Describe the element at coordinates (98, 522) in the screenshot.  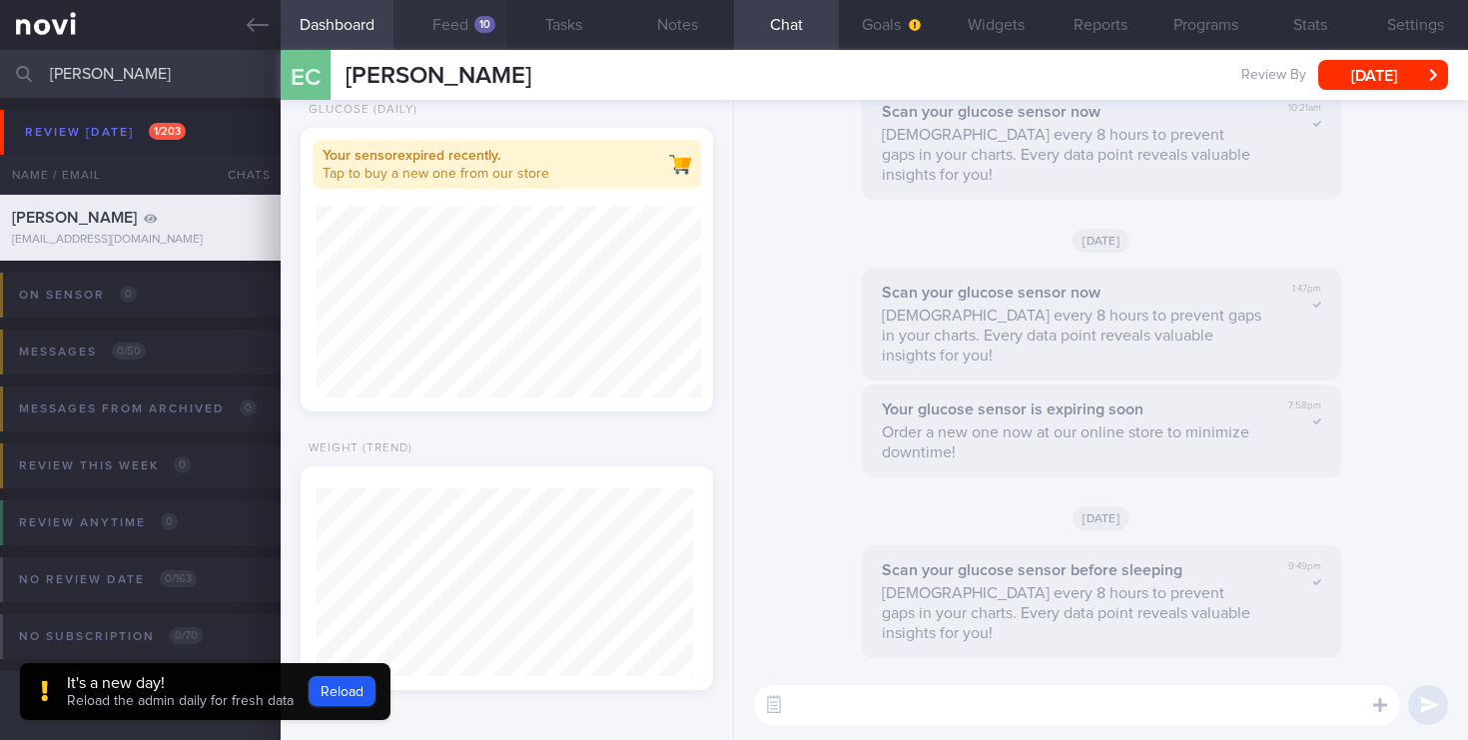
I see `div: Review anytime` at that location.